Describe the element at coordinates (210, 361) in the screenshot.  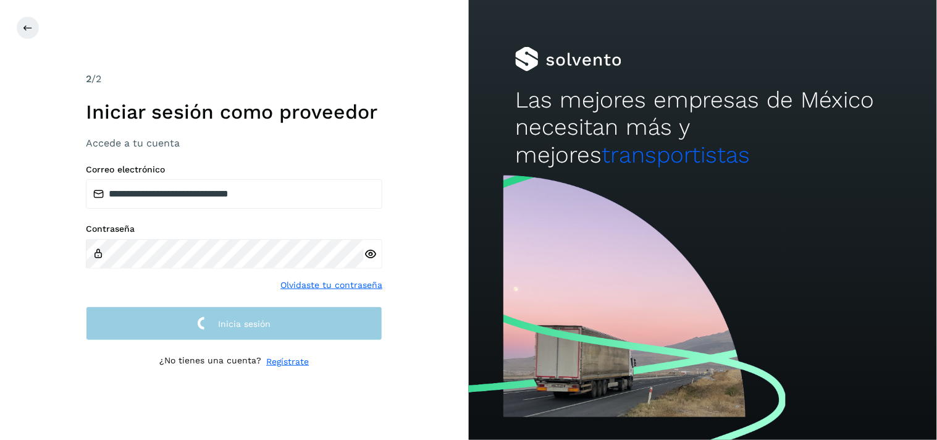
I see `p: ¿No tienes una cuenta?` at that location.